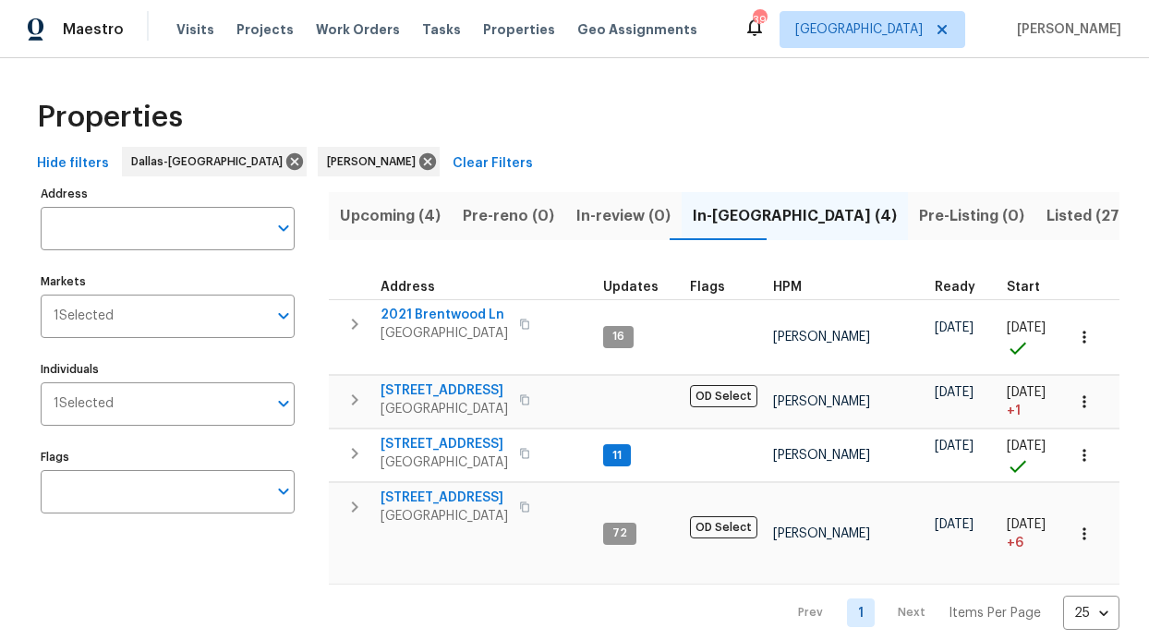 This screenshot has height=640, width=1149. Describe the element at coordinates (492, 163) in the screenshot. I see `span: Clear Filters` at that location.